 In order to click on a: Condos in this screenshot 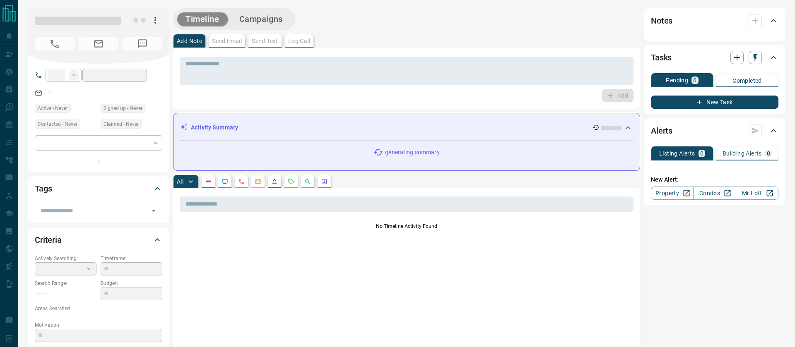, I will do `click(714, 193)`.